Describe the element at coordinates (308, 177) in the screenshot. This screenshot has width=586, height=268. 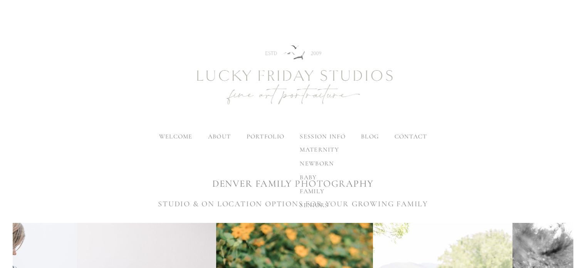
I see `span: baby` at that location.